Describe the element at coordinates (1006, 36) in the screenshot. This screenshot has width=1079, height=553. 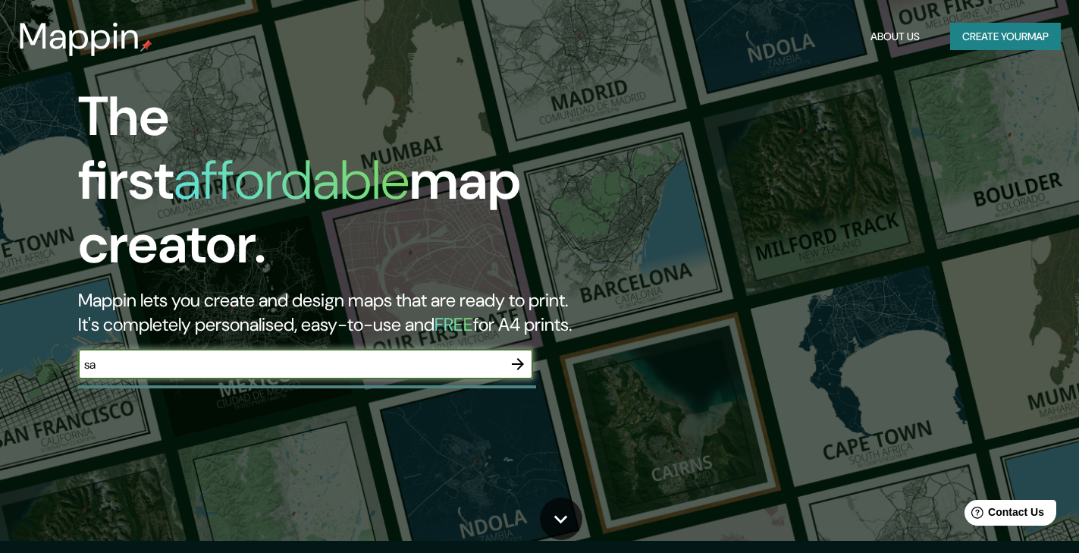
I see `button: Create yourmap` at that location.